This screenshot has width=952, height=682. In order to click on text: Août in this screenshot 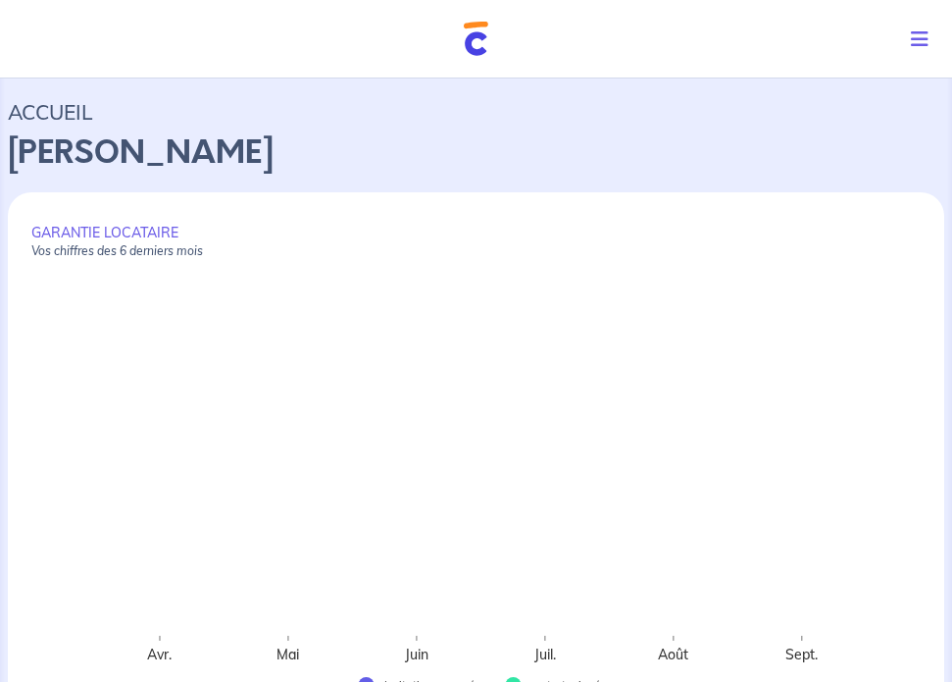, I will do `click(673, 654)`.